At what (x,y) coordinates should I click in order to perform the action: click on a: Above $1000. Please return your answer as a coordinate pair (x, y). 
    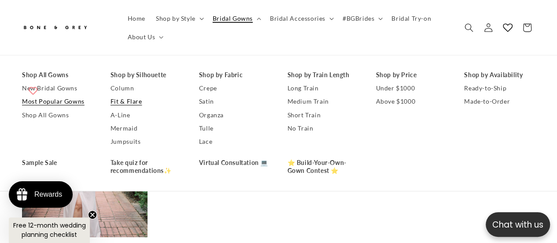
    Looking at the image, I should click on (411, 101).